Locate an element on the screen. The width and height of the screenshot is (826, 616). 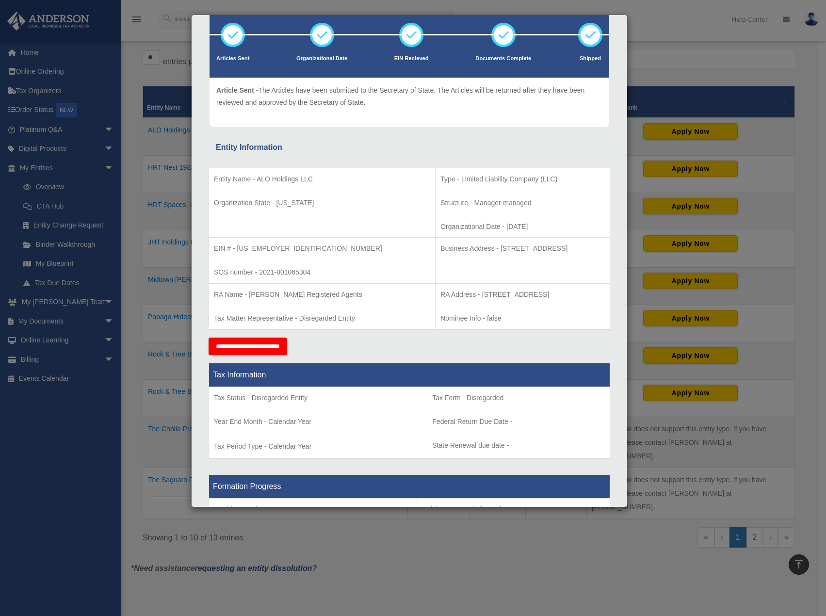
td: Tax Period Type - Calendar Year is located at coordinates (318, 423).